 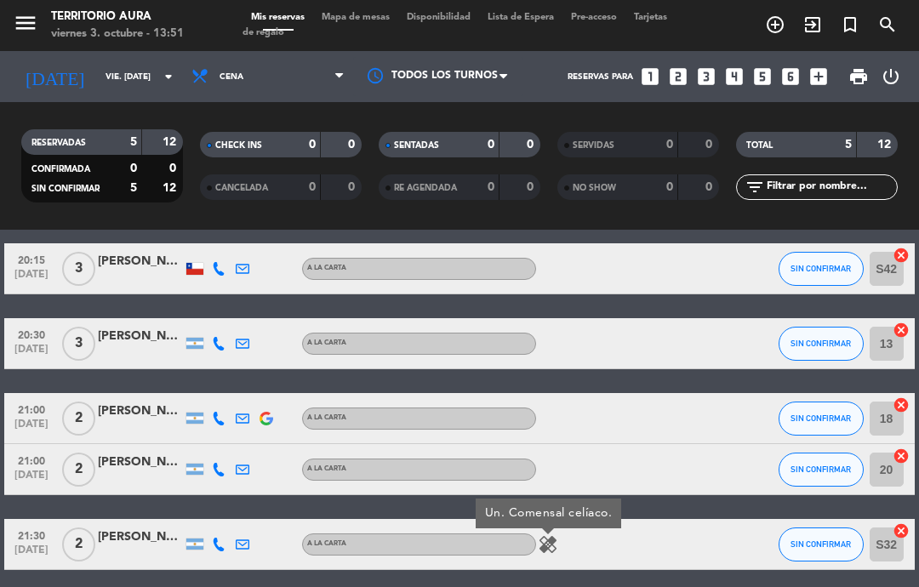 I want to click on i: menu, so click(x=26, y=23).